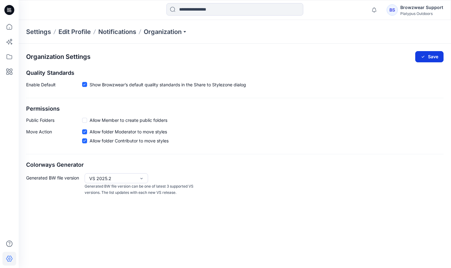  I want to click on a: Notifications, so click(117, 32).